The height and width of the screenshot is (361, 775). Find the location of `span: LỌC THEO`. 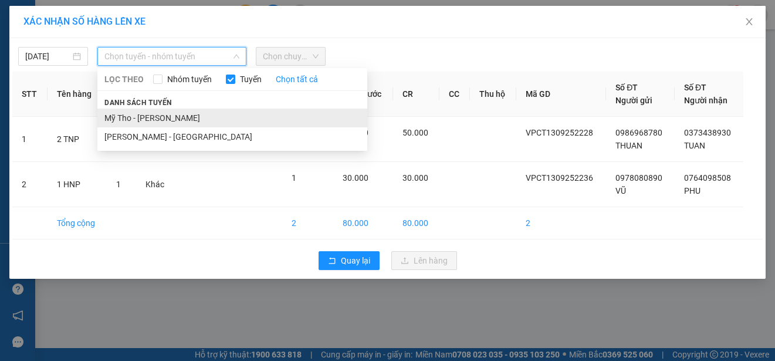

span: LỌC THEO is located at coordinates (124, 79).